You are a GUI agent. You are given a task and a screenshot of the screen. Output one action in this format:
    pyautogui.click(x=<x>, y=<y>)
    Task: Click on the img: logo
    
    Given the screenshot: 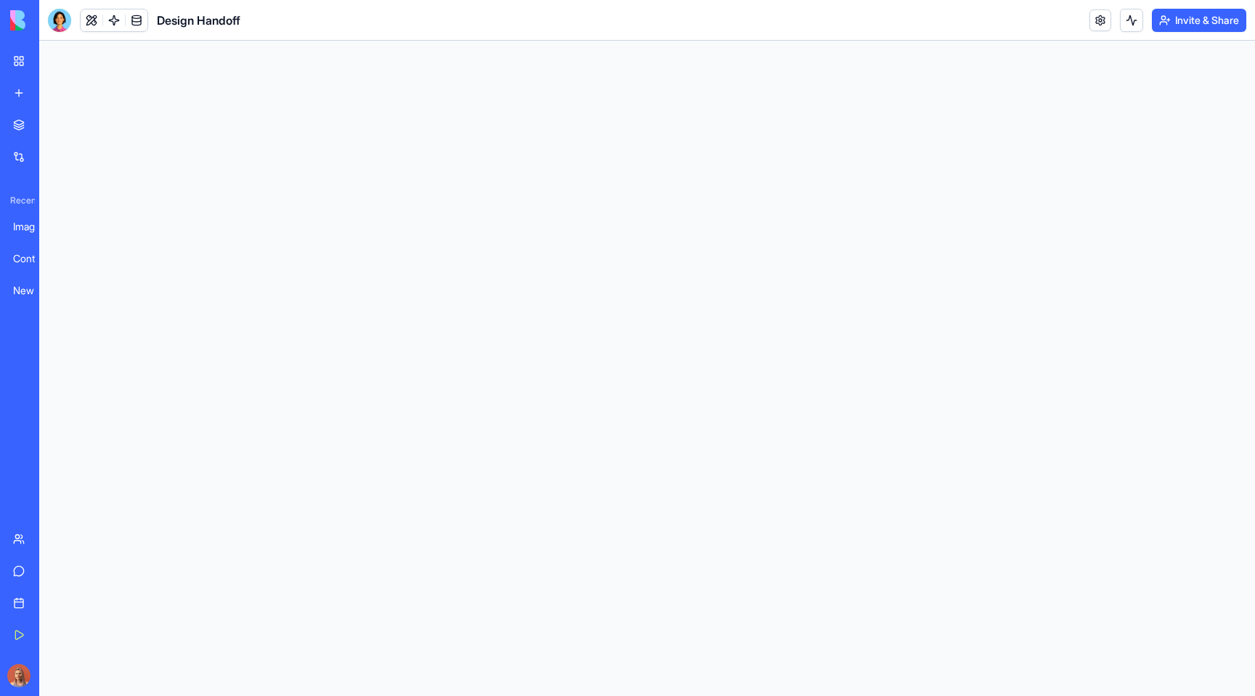 What is the action you would take?
    pyautogui.click(x=55, y=20)
    